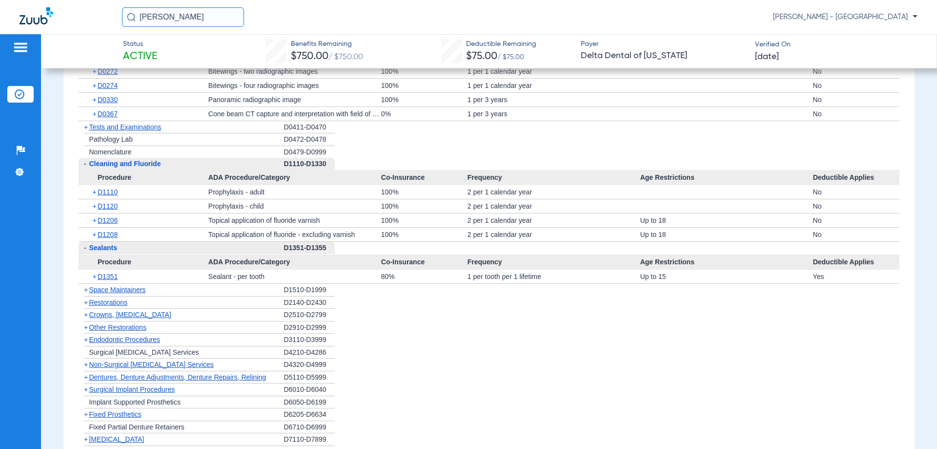 The width and height of the screenshot is (937, 449). What do you see at coordinates (107, 220) in the screenshot?
I see `span: D1206` at bounding box center [107, 220].